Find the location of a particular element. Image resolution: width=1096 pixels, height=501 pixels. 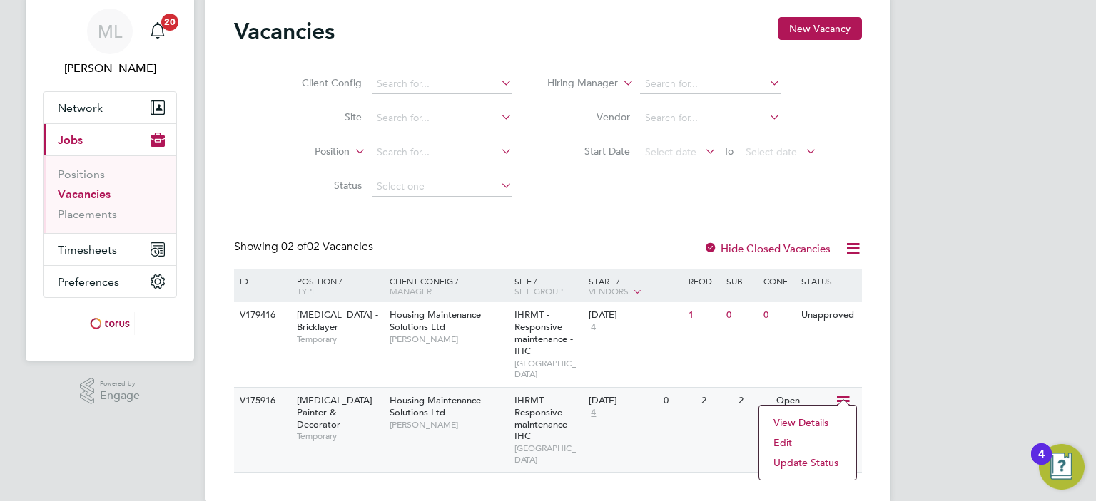

h2: Vacancies is located at coordinates (284, 31).